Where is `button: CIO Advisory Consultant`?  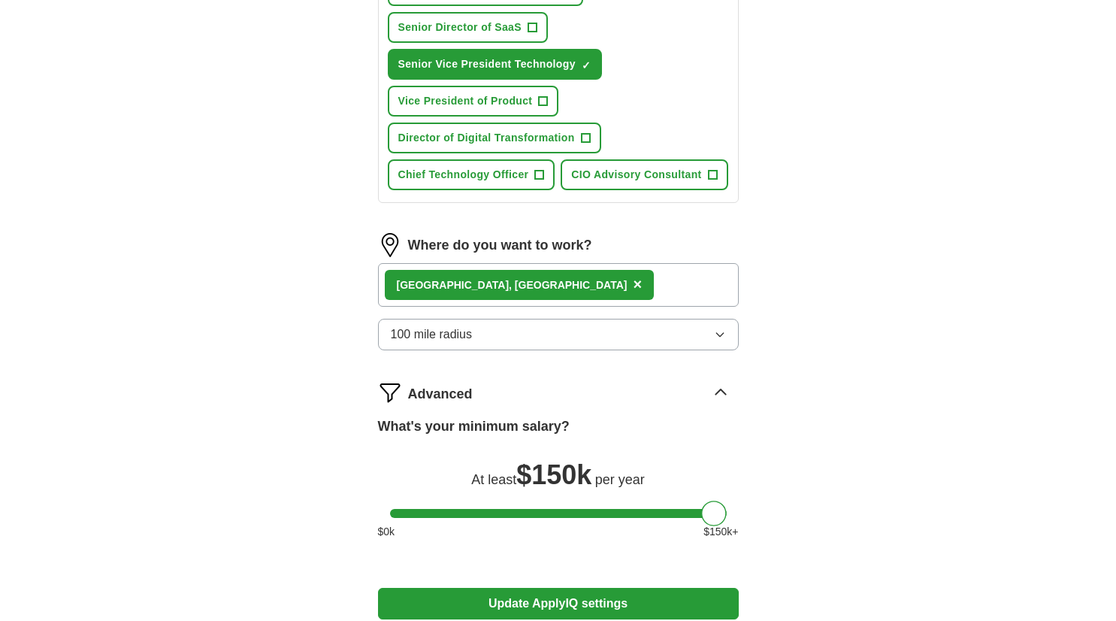 button: CIO Advisory Consultant is located at coordinates (644, 174).